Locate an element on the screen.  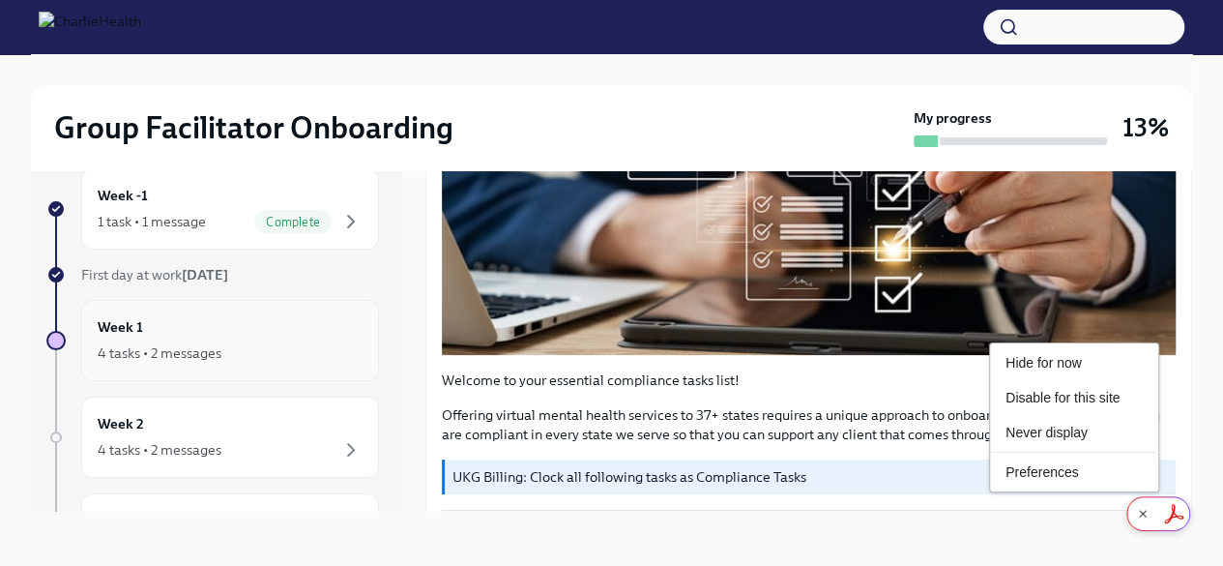
strong: My progress is located at coordinates (952, 118).